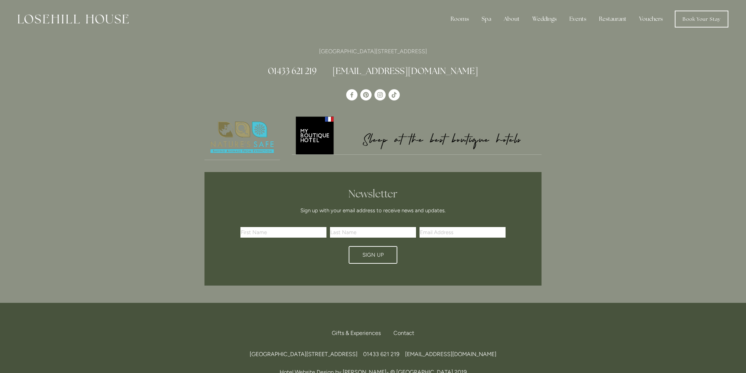 The image size is (746, 373). What do you see at coordinates (512, 19) in the screenshot?
I see `div: About` at bounding box center [512, 19].